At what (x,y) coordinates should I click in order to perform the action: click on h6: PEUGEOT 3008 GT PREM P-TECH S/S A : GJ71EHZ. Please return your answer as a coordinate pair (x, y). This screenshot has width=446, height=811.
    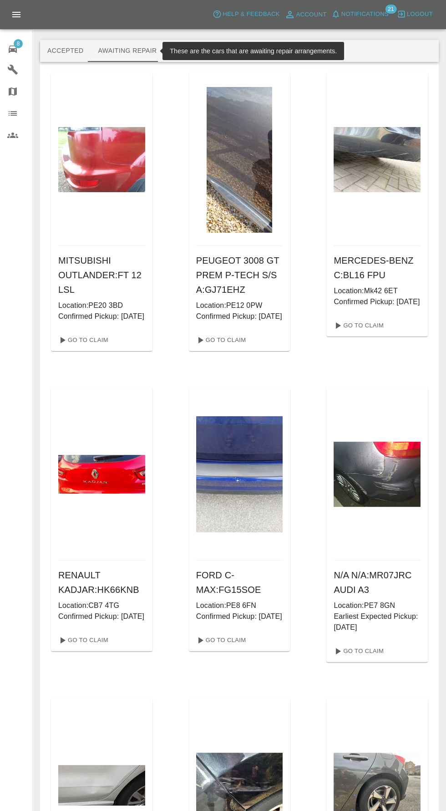
    Looking at the image, I should click on (239, 275).